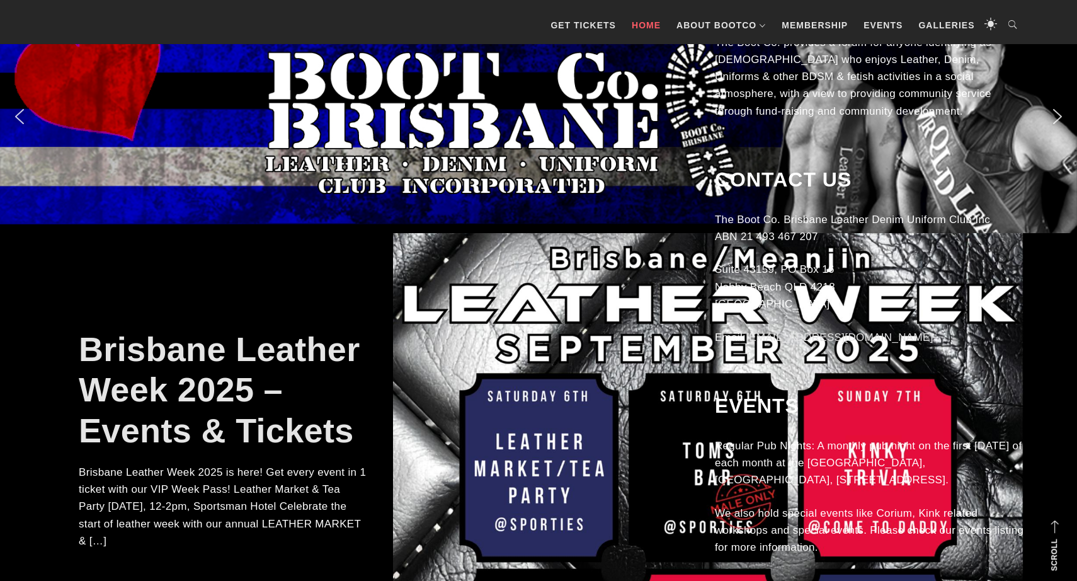 Image resolution: width=1077 pixels, height=581 pixels. What do you see at coordinates (883, 25) in the screenshot?
I see `a: Events` at bounding box center [883, 25].